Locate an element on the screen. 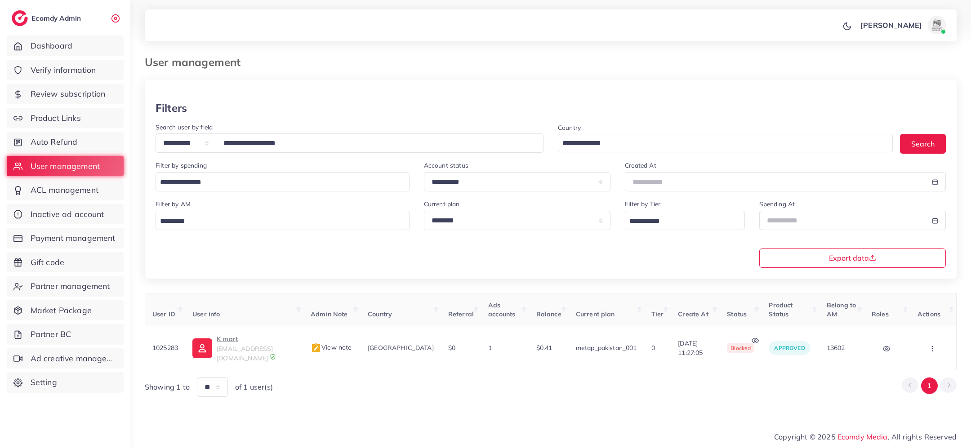  h2: Ecomdy Admin is located at coordinates (57, 18).